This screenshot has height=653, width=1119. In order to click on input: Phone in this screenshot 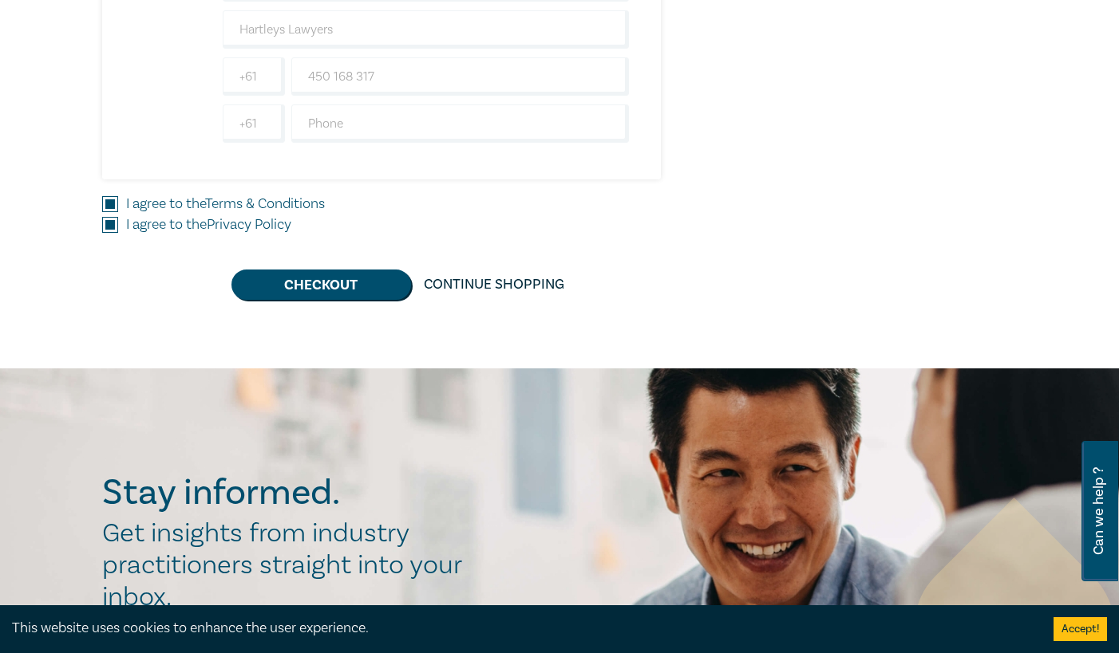, I will do `click(460, 124)`.